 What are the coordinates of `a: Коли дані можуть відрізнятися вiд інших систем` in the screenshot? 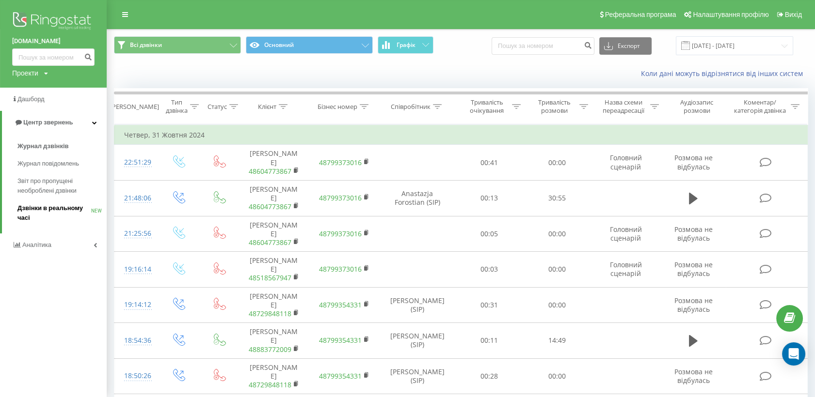 It's located at (724, 73).